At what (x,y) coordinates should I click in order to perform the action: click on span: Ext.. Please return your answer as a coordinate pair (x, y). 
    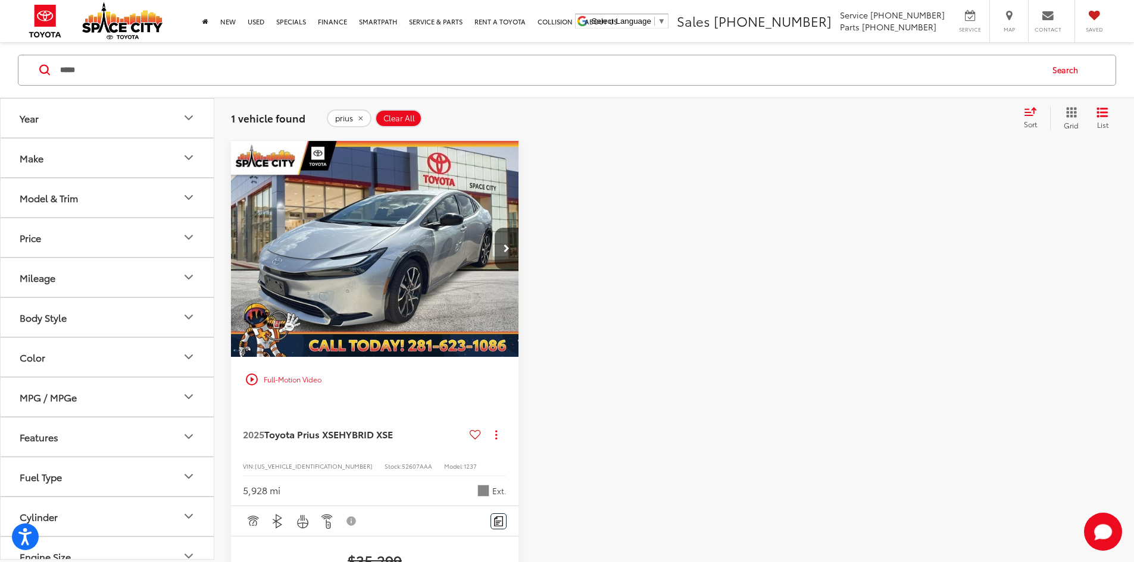
    Looking at the image, I should click on (499, 491).